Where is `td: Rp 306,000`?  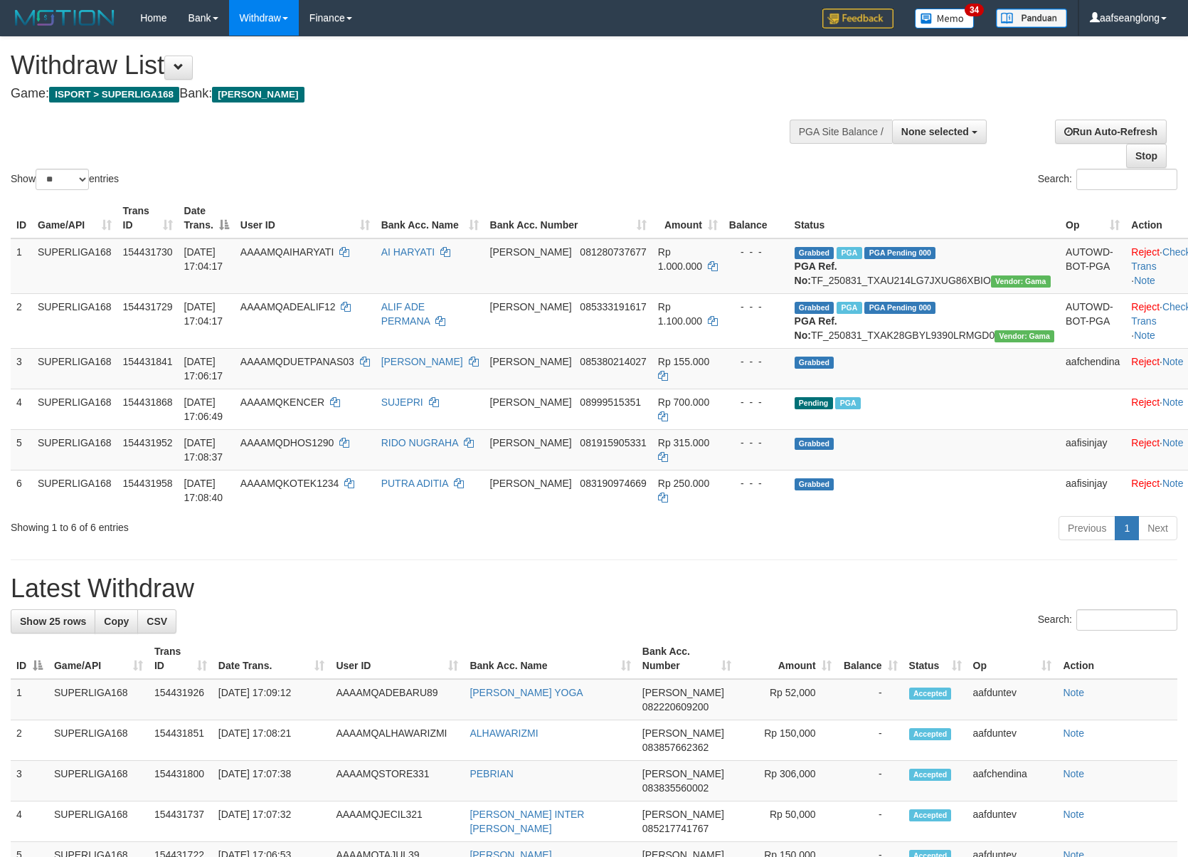
td: Rp 306,000 is located at coordinates (787, 781).